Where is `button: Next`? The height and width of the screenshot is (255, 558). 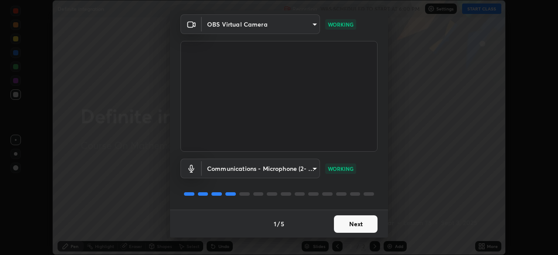
button: Next is located at coordinates (356, 224).